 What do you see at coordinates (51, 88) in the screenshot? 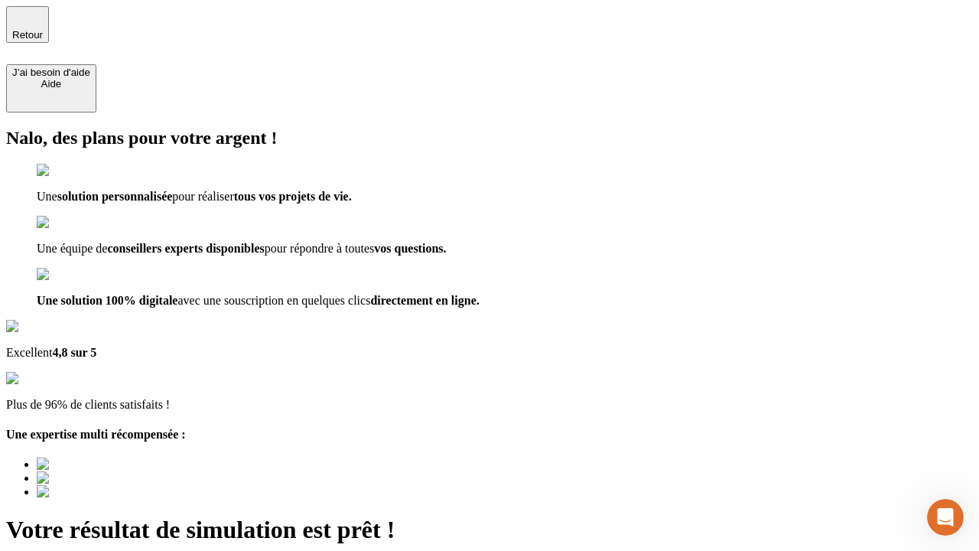
I see `button: J’ai besoin d'aideAide` at bounding box center [51, 88].